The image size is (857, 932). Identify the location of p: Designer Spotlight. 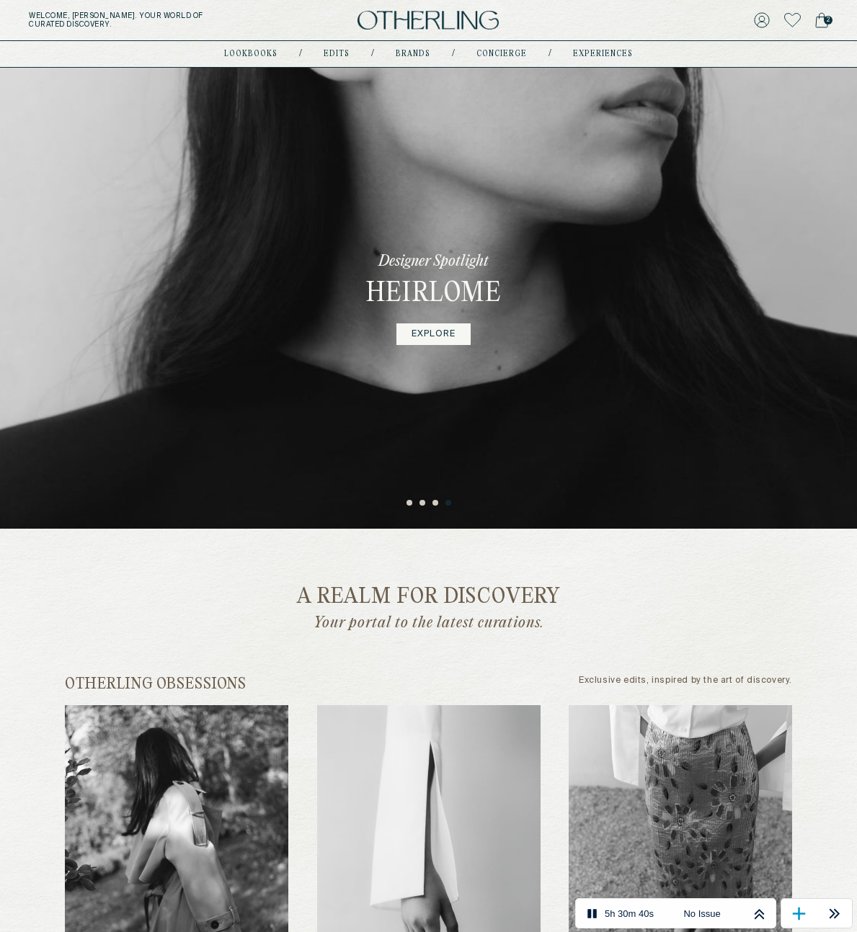
(433, 261).